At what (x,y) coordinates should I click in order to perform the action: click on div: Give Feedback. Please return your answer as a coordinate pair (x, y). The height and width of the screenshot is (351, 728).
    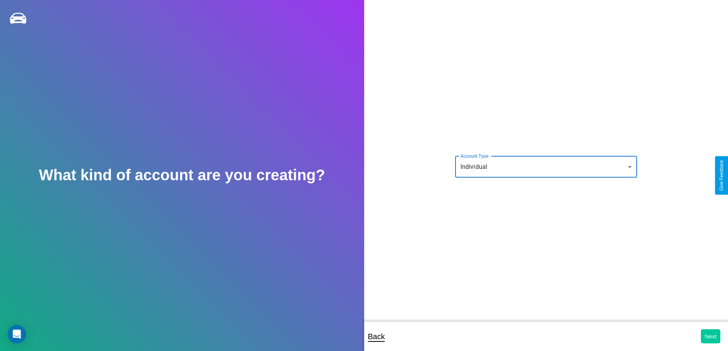
    Looking at the image, I should click on (722, 175).